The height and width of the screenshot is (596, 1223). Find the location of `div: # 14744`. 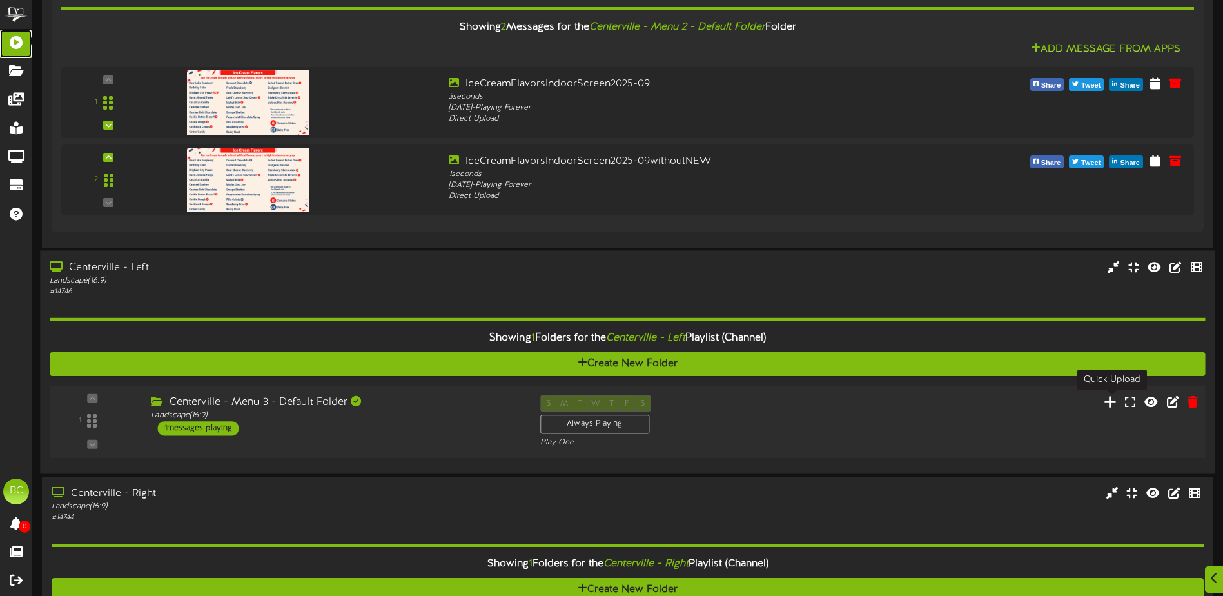

div: # 14744 is located at coordinates (286, 517).